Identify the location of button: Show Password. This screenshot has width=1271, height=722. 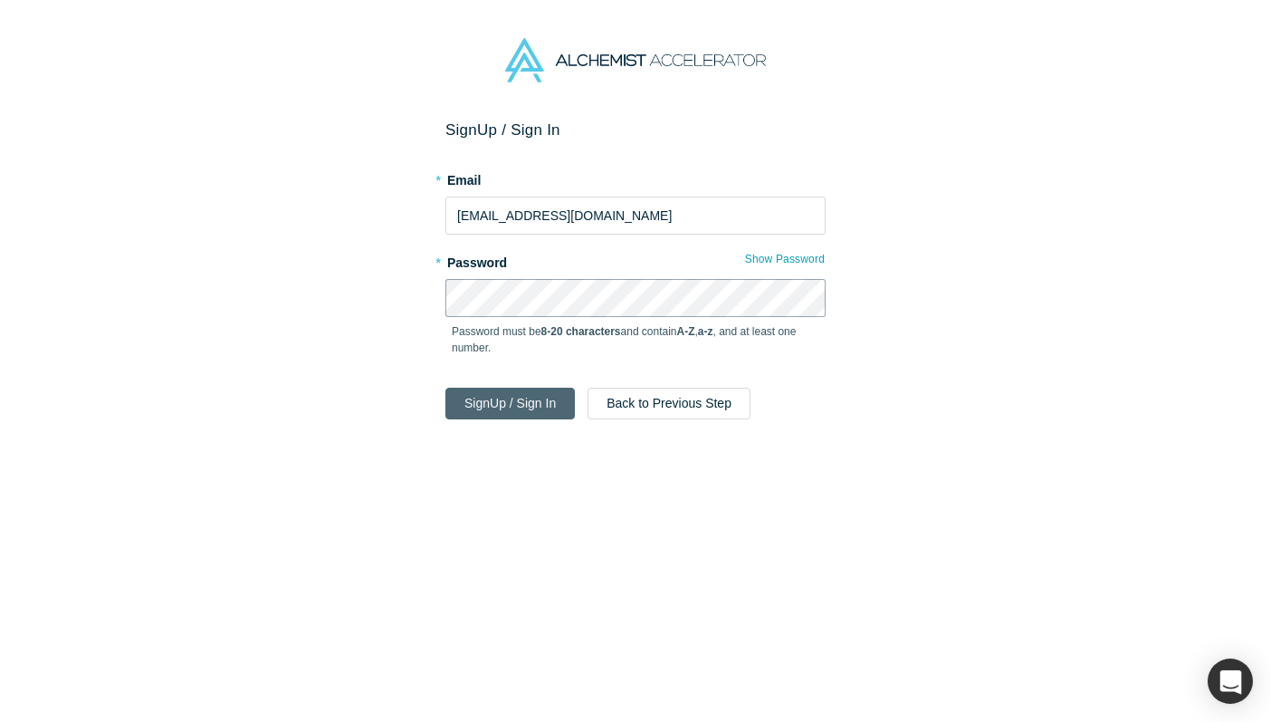
(785, 259).